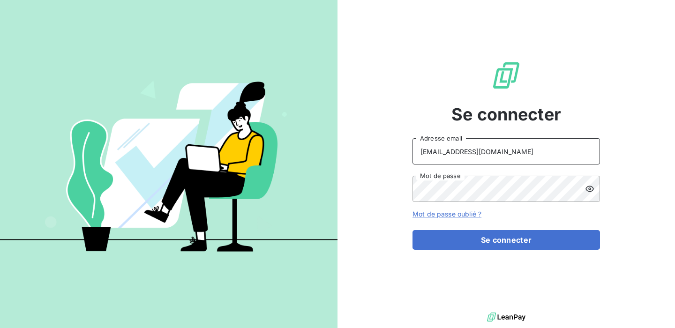 The image size is (675, 328). Describe the element at coordinates (506, 114) in the screenshot. I see `span: Se connecter` at that location.